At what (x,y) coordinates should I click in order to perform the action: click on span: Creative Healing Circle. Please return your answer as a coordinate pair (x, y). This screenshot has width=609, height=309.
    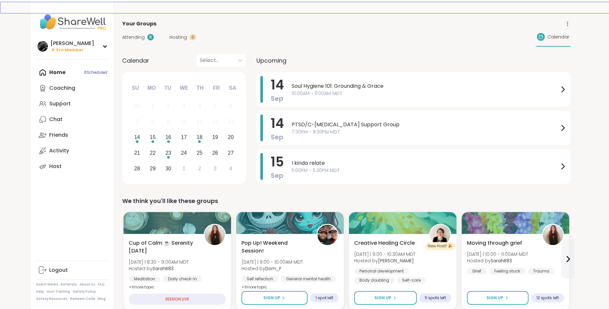
    Looking at the image, I should click on (385, 243).